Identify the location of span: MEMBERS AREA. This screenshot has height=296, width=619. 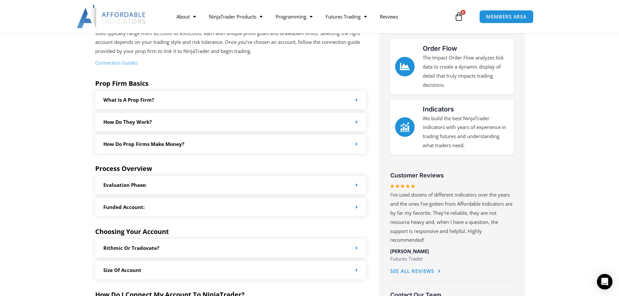
(506, 17).